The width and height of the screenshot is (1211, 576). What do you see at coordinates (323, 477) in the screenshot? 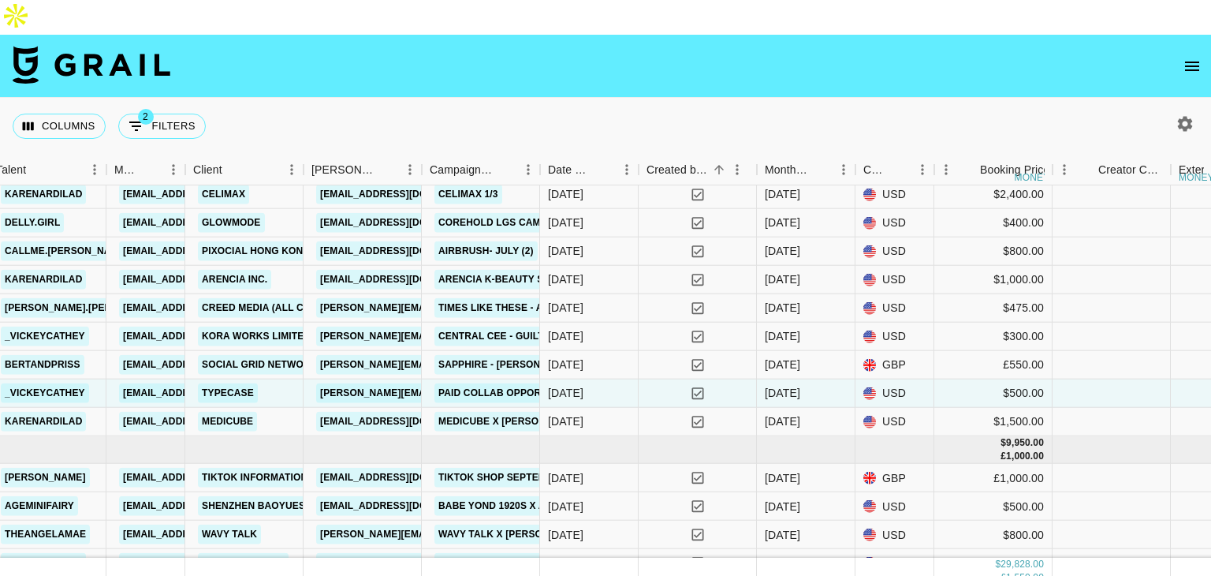
I see `a: TikTok Information Technologies UK Limited` at bounding box center [323, 477].